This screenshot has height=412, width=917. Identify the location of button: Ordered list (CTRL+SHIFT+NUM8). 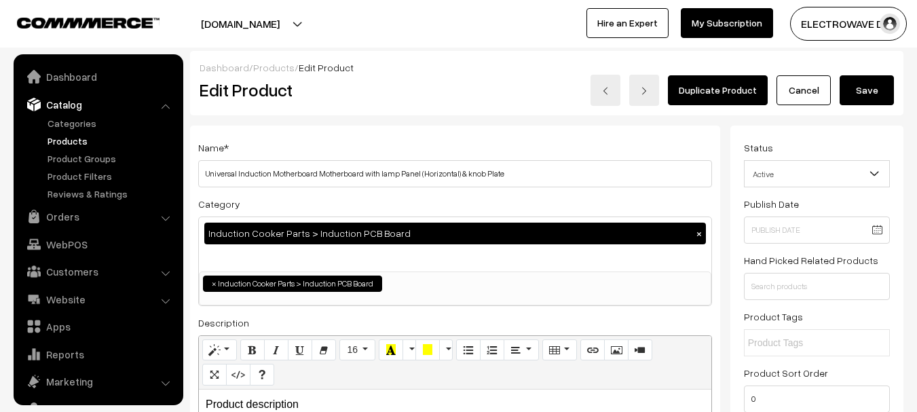
(492, 350).